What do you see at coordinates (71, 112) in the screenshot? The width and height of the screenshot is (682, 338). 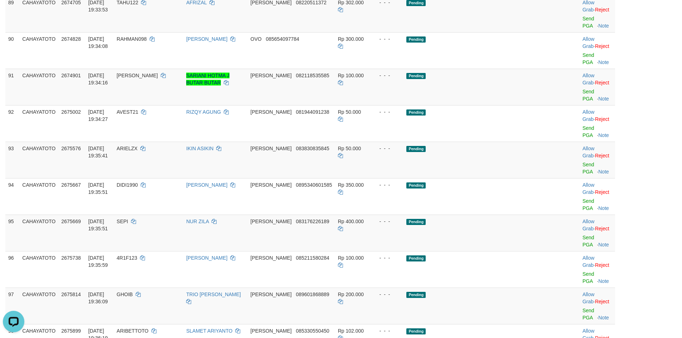 I see `span: 2675002` at bounding box center [71, 112].